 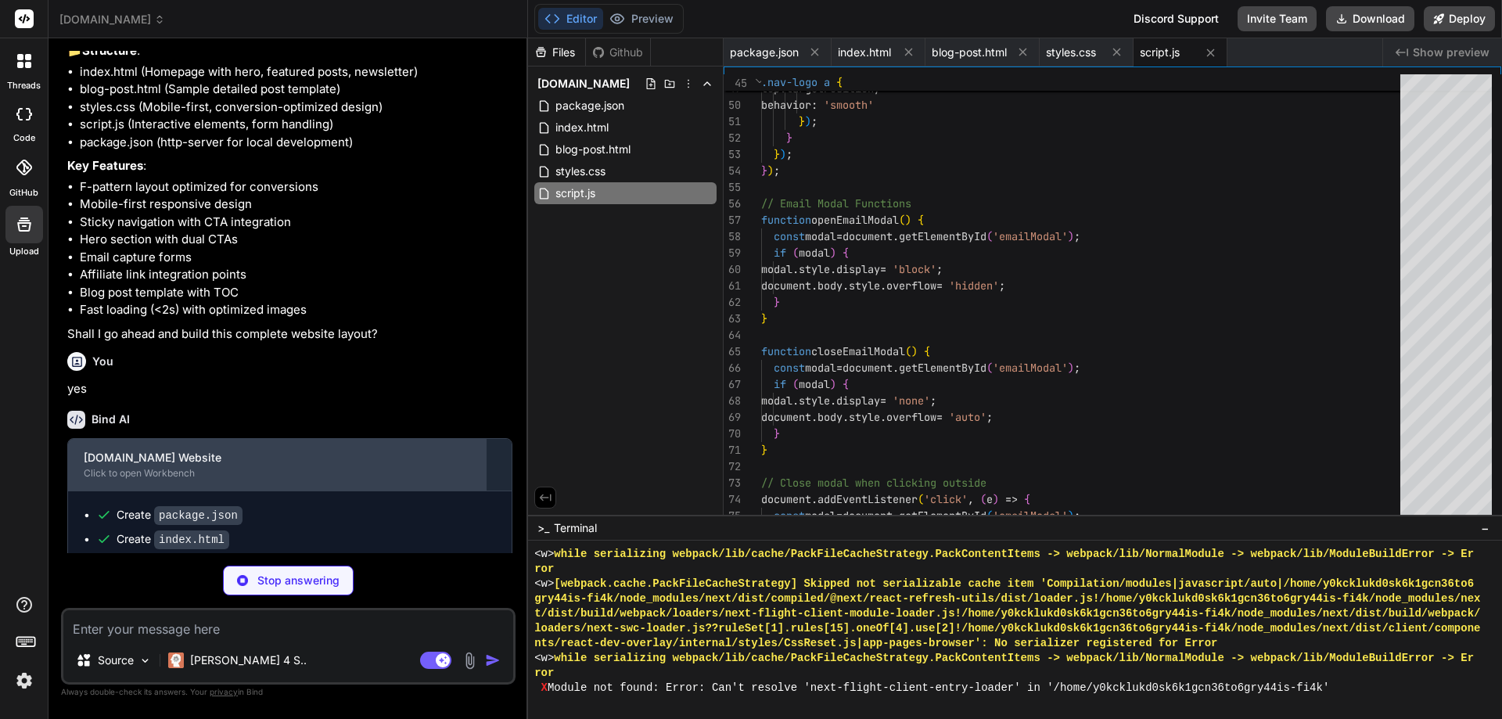 I want to click on span: 'click', so click(x=946, y=499).